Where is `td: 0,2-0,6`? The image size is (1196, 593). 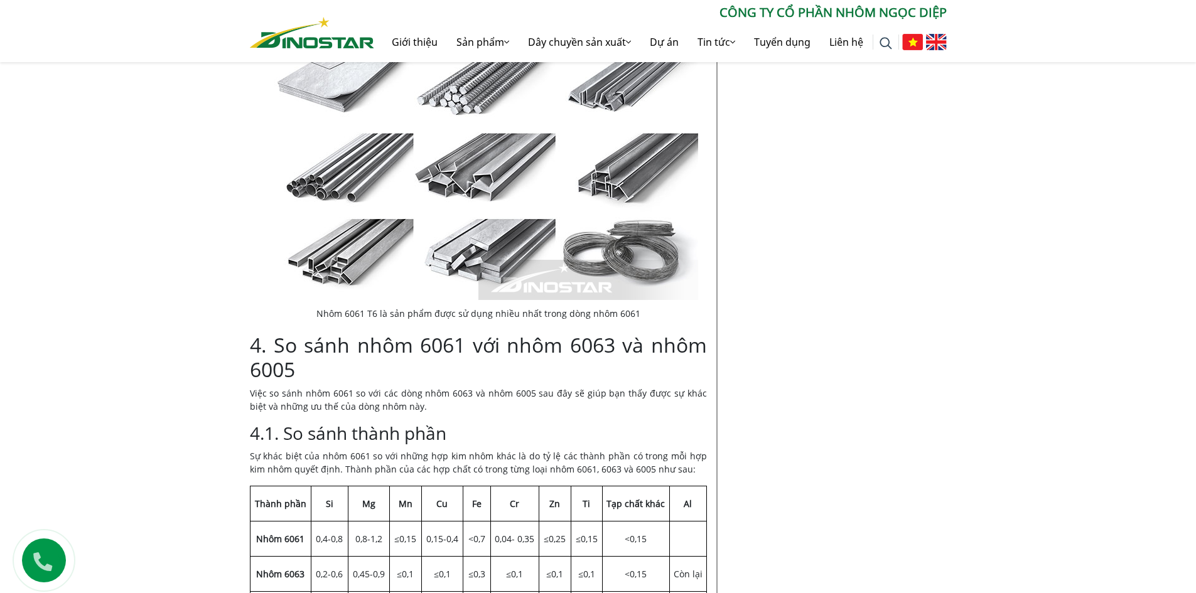 td: 0,2-0,6 is located at coordinates (329, 574).